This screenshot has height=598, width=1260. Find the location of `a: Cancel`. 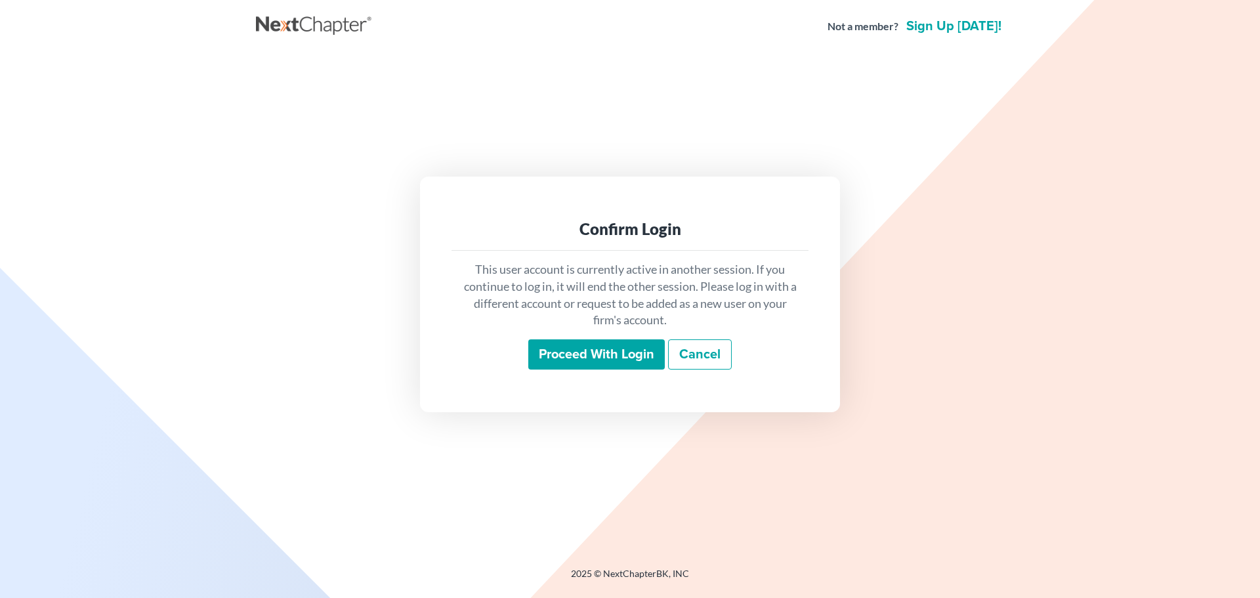

a: Cancel is located at coordinates (700, 354).